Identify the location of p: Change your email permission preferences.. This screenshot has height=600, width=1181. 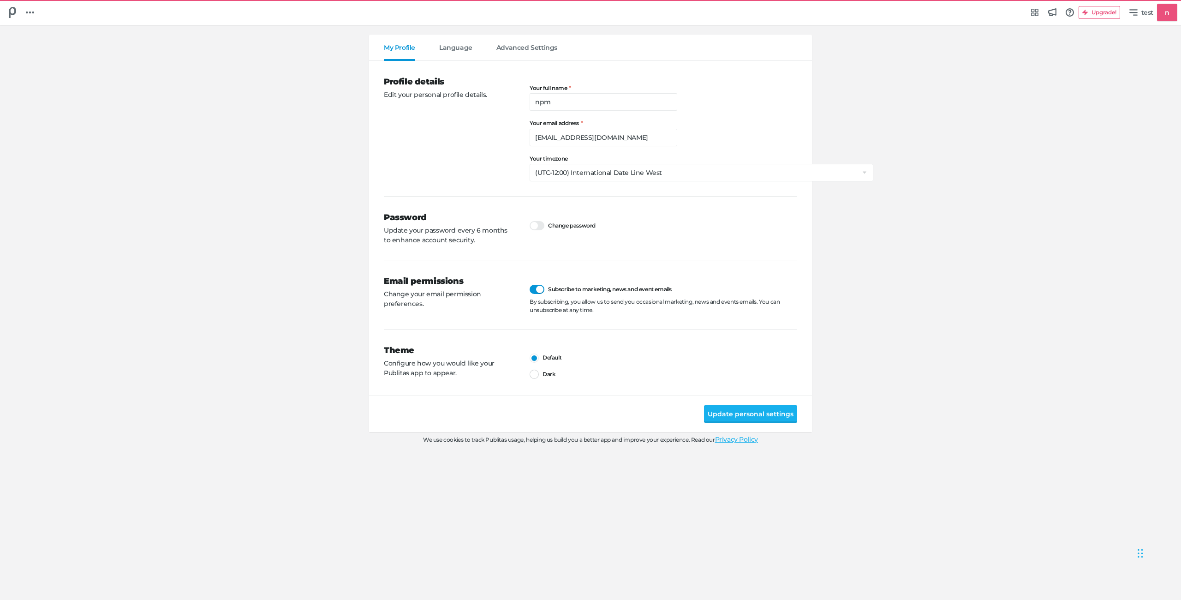
(449, 299).